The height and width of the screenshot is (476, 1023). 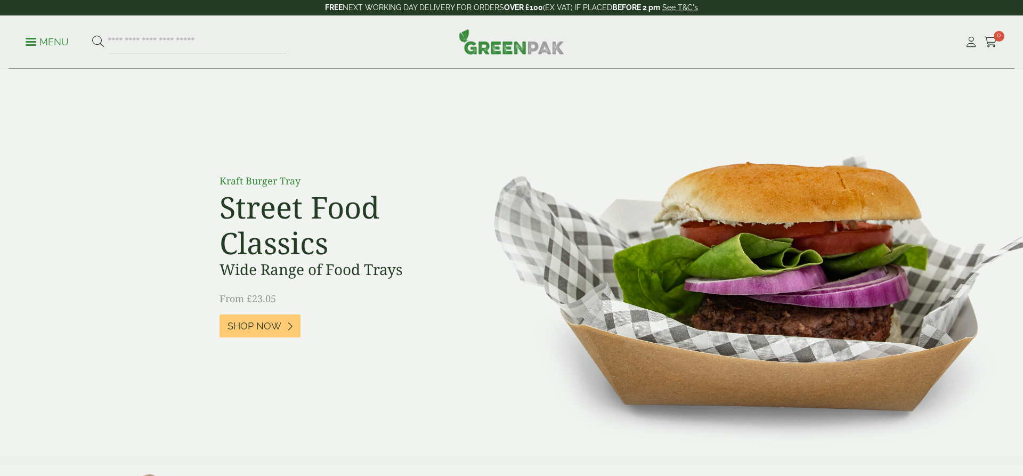 I want to click on h3: Wide Range of Food Trays, so click(x=339, y=269).